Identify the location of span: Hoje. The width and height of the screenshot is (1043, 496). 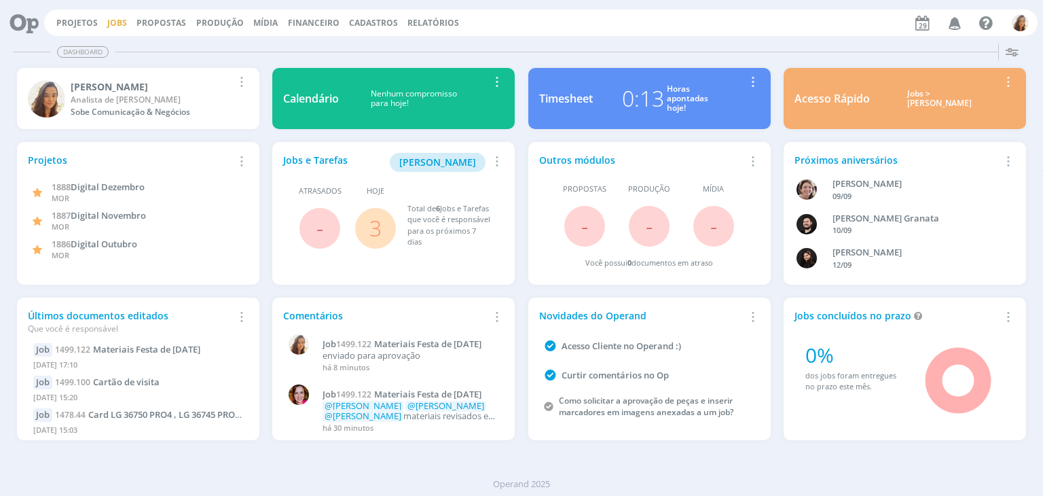
(376, 191).